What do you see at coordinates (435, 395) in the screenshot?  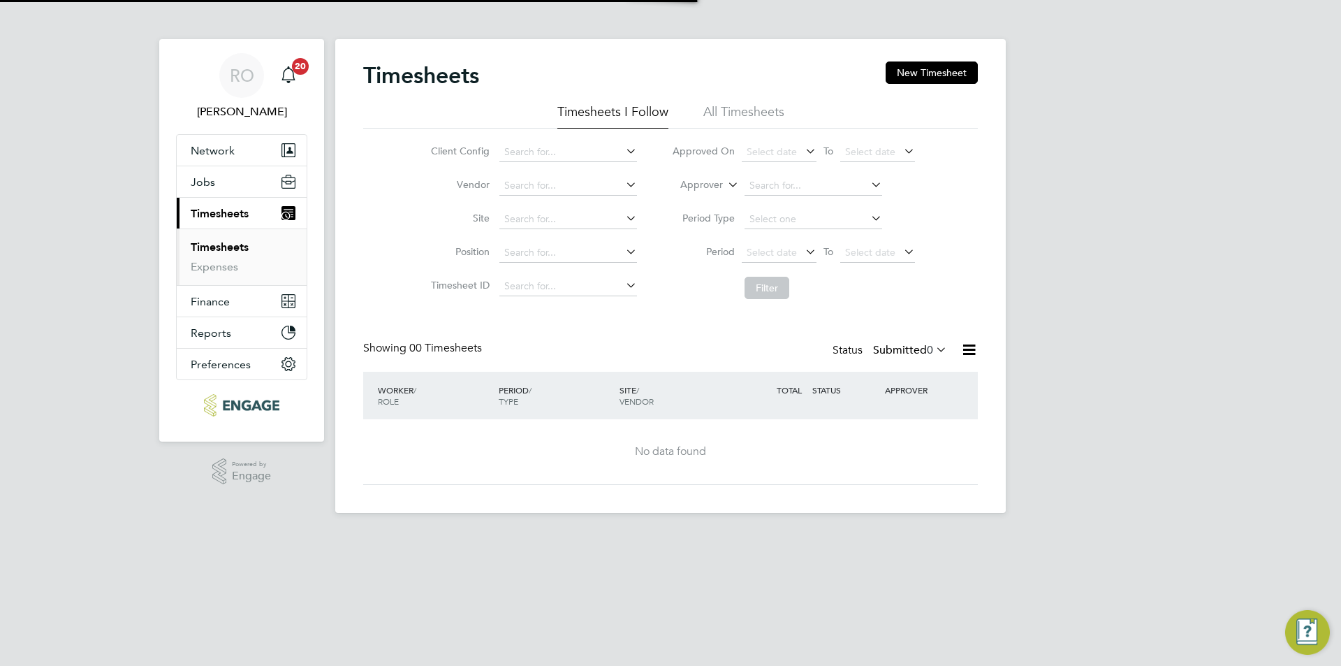 I see `div: WORKER` at bounding box center [435, 395].